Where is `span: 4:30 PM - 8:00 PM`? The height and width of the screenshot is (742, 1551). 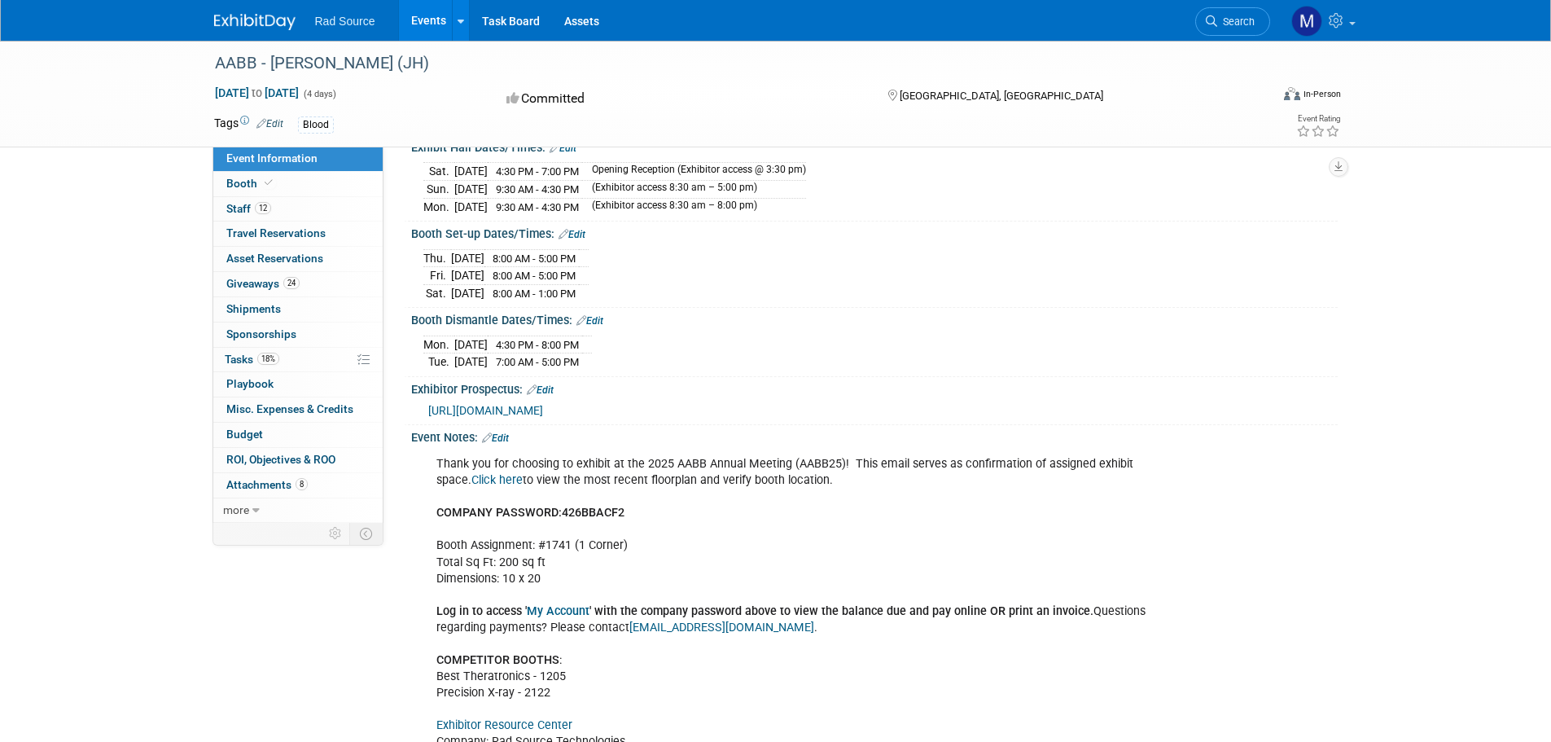
span: 4:30 PM - 8:00 PM is located at coordinates (537, 344).